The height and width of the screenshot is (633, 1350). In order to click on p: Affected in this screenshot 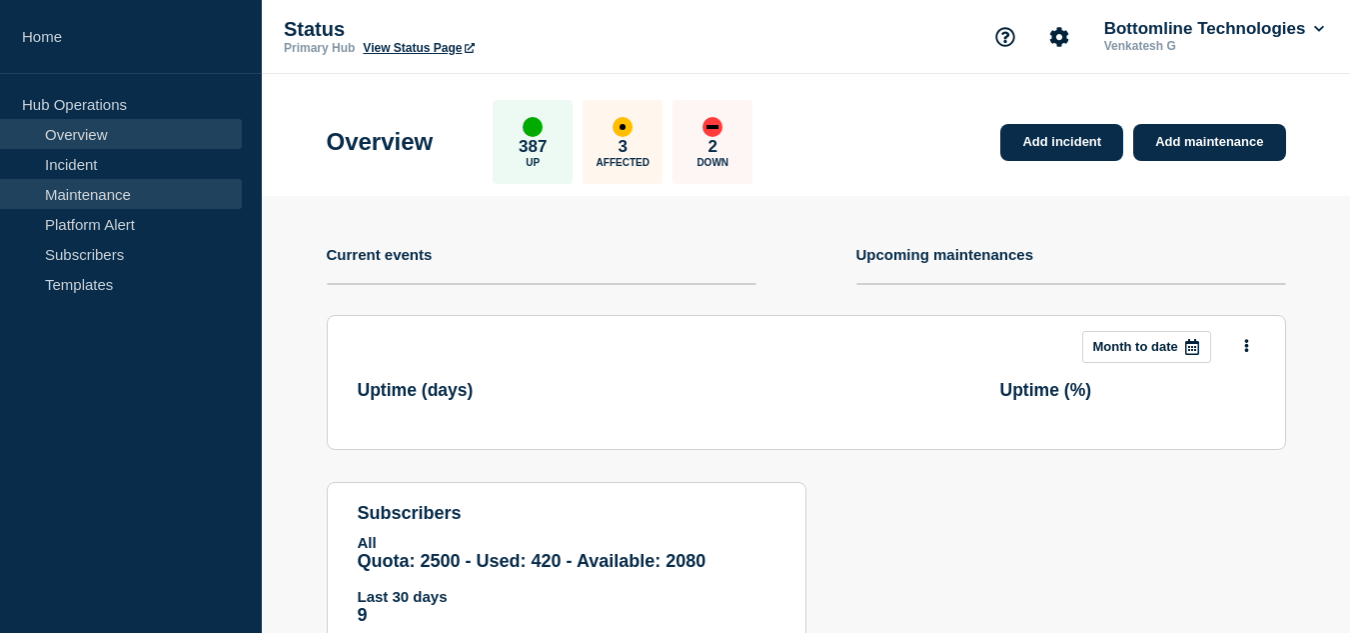, I will do `click(623, 162)`.